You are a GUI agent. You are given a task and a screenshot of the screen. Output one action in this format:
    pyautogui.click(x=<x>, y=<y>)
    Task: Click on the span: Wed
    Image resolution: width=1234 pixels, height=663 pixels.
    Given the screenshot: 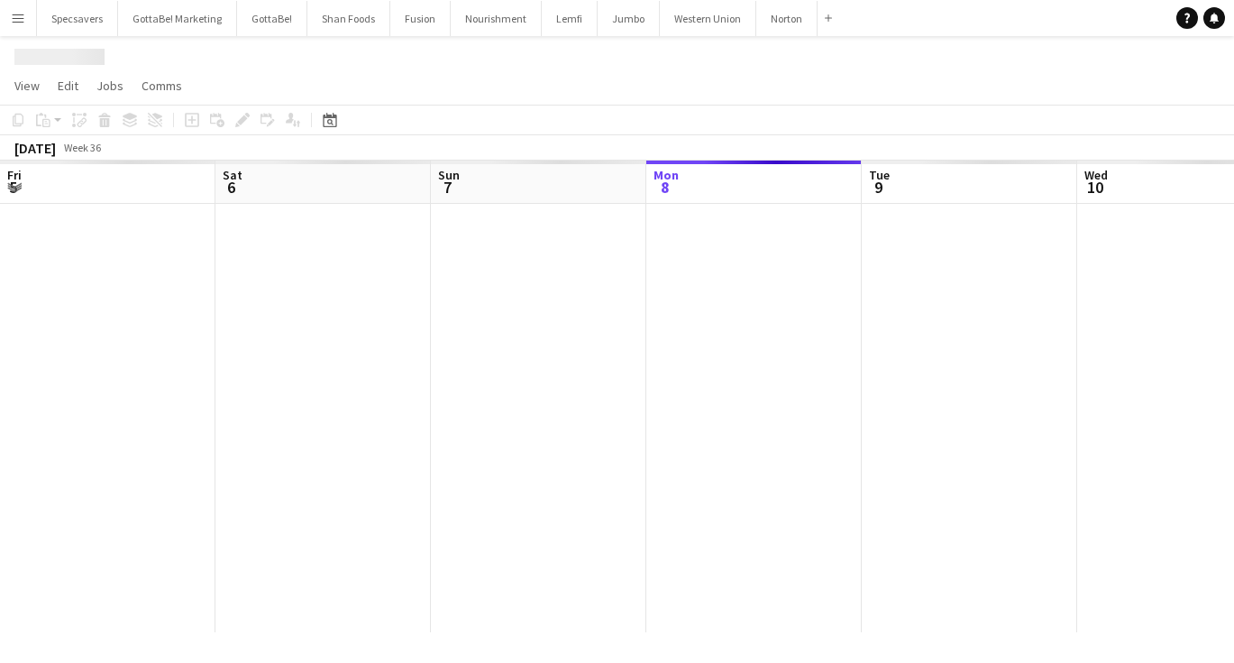 What is the action you would take?
    pyautogui.click(x=1096, y=175)
    